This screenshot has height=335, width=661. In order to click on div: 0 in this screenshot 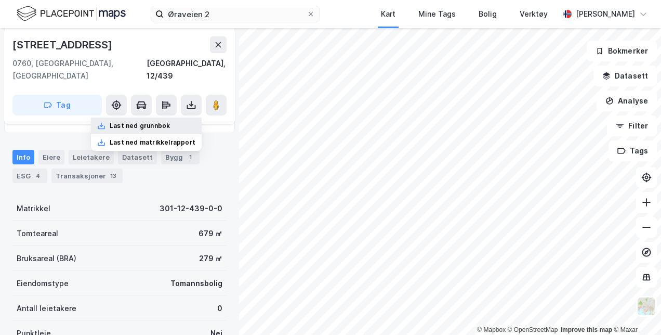, I will do `click(220, 308)`.